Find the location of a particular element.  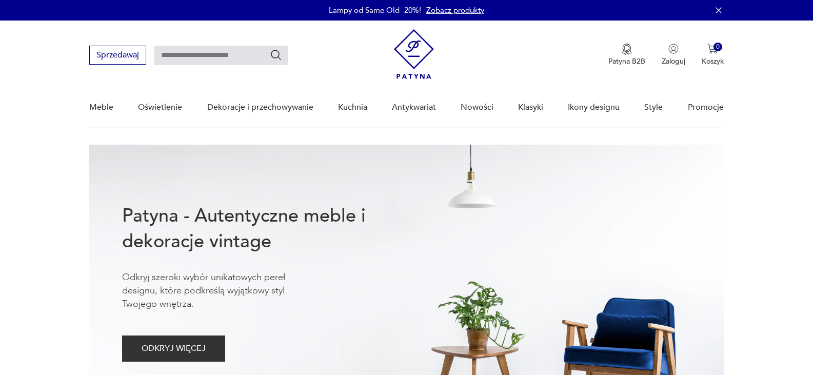

button: Sprzedawaj is located at coordinates (117, 55).